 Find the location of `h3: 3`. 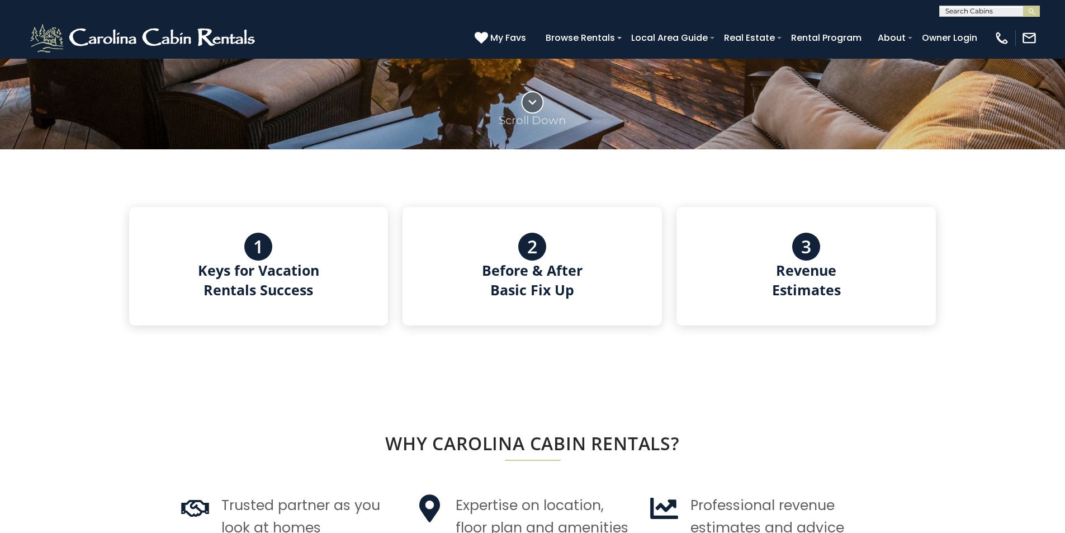

h3: 3 is located at coordinates (806, 247).